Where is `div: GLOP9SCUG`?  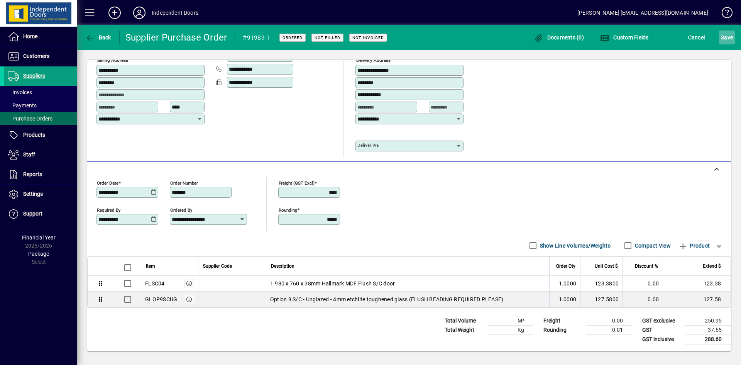
div: GLOP9SCUG is located at coordinates (161, 299).